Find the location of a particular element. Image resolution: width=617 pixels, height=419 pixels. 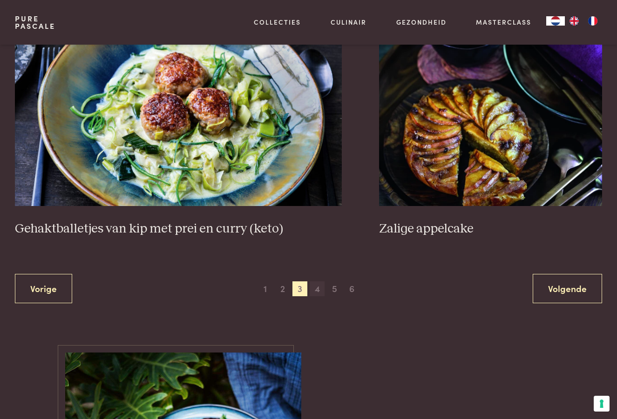

a: NL is located at coordinates (555, 21).